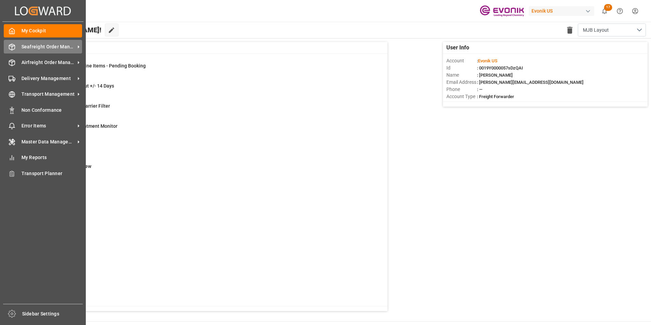  Describe the element at coordinates (52, 31) in the screenshot. I see `span: My Cockpit` at that location.